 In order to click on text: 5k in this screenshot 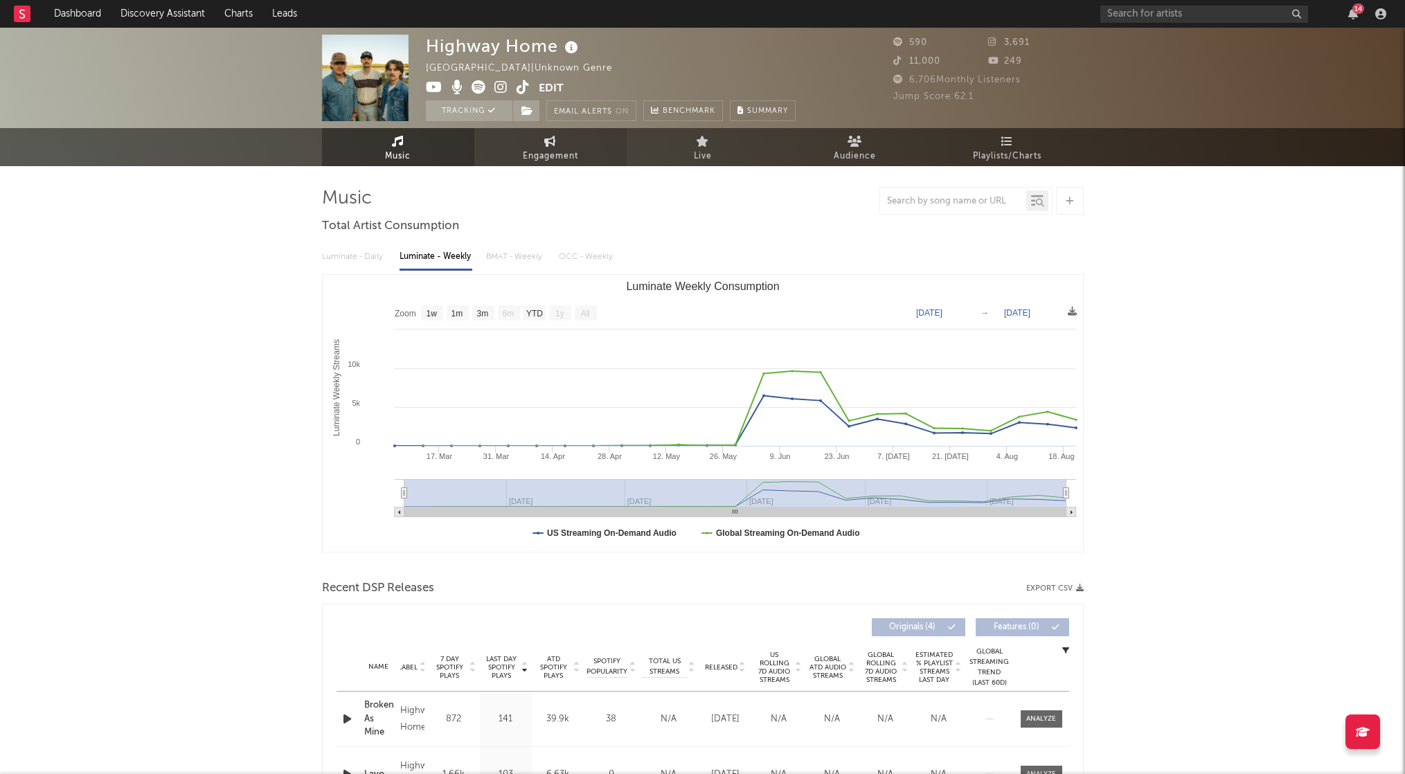, I will do `click(356, 403)`.